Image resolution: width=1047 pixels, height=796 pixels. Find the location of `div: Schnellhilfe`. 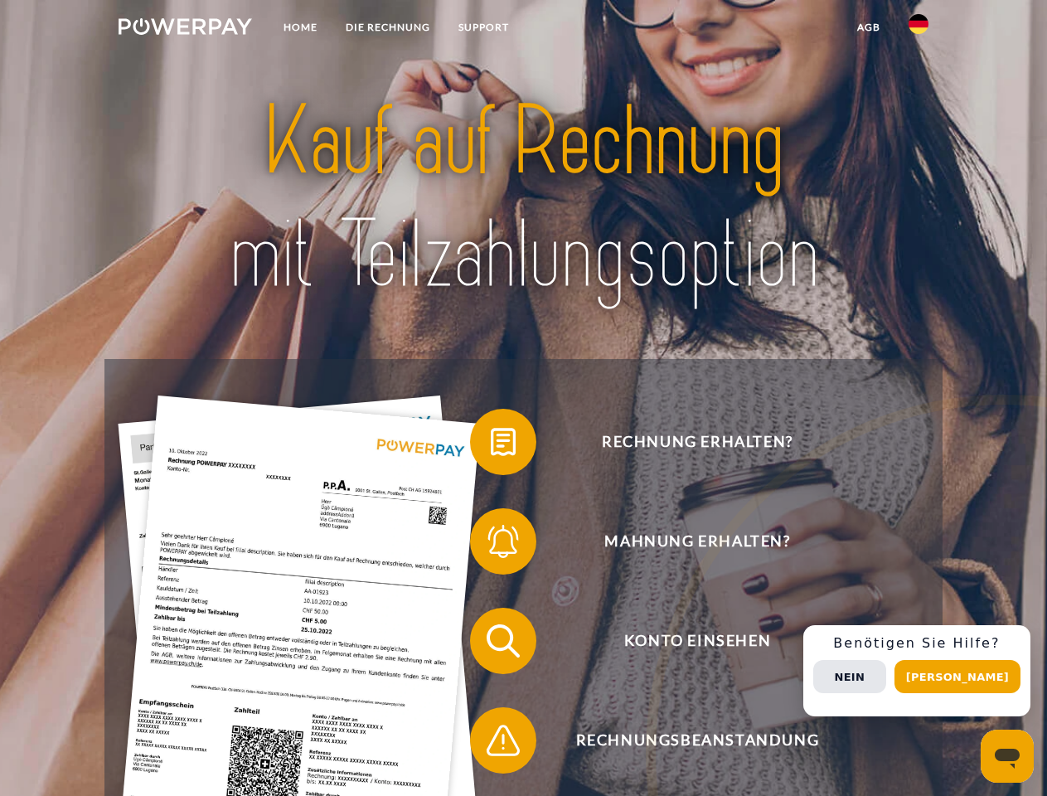

div: Schnellhilfe is located at coordinates (916, 670).